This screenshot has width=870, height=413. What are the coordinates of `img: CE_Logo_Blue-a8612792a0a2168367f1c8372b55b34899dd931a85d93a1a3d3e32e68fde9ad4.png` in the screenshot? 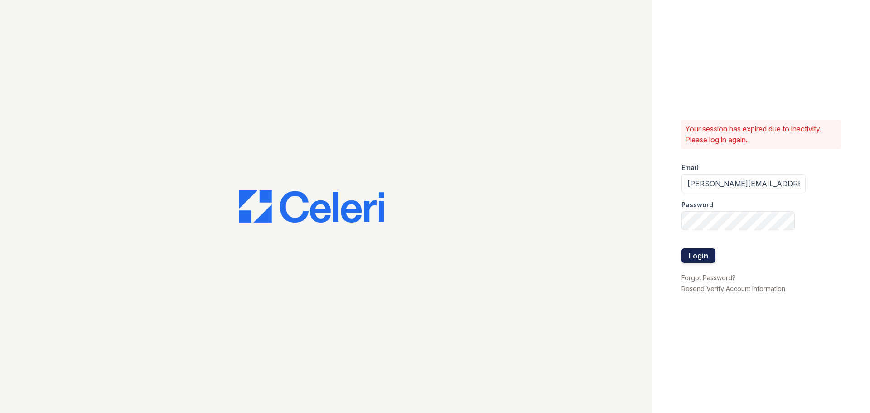 It's located at (312, 207).